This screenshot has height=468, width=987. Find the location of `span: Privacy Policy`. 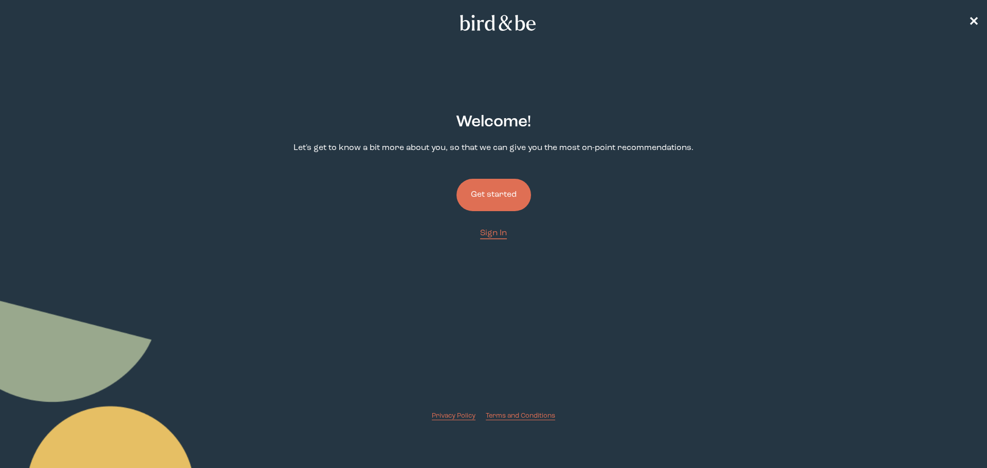

span: Privacy Policy is located at coordinates (453, 416).